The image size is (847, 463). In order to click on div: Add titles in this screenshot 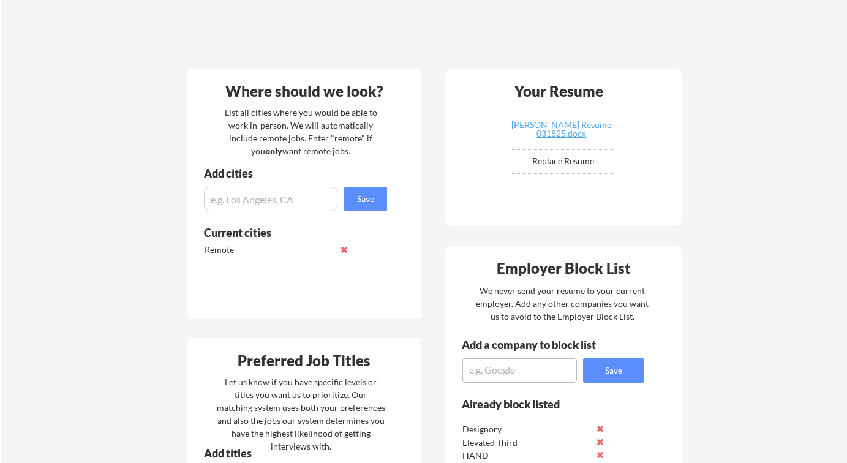, I will do `click(290, 453)`.